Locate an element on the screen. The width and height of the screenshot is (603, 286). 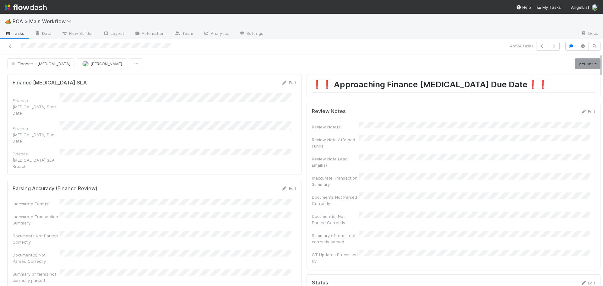
span: AngelList is located at coordinates (580, 7).